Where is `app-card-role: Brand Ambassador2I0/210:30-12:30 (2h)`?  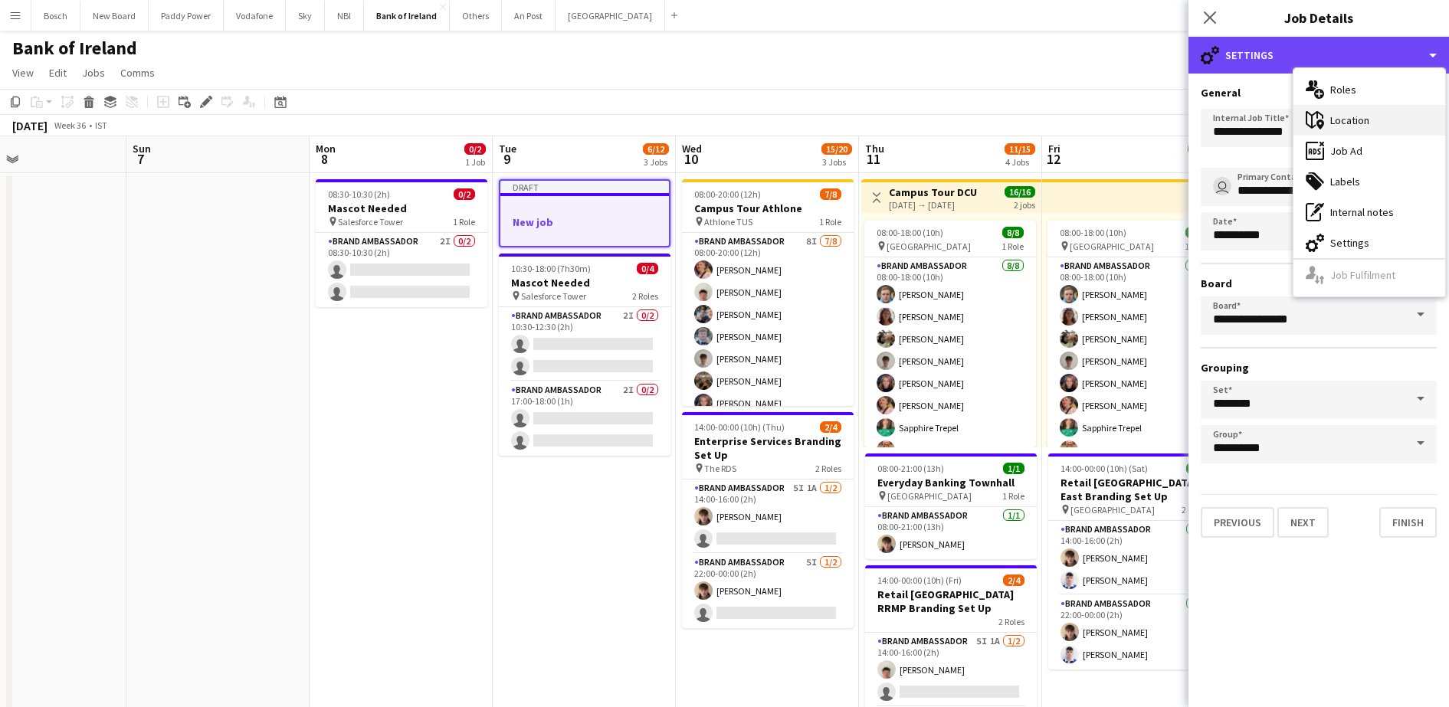
app-card-role: Brand Ambassador2I0/210:30-12:30 (2h) is located at coordinates (585, 344).